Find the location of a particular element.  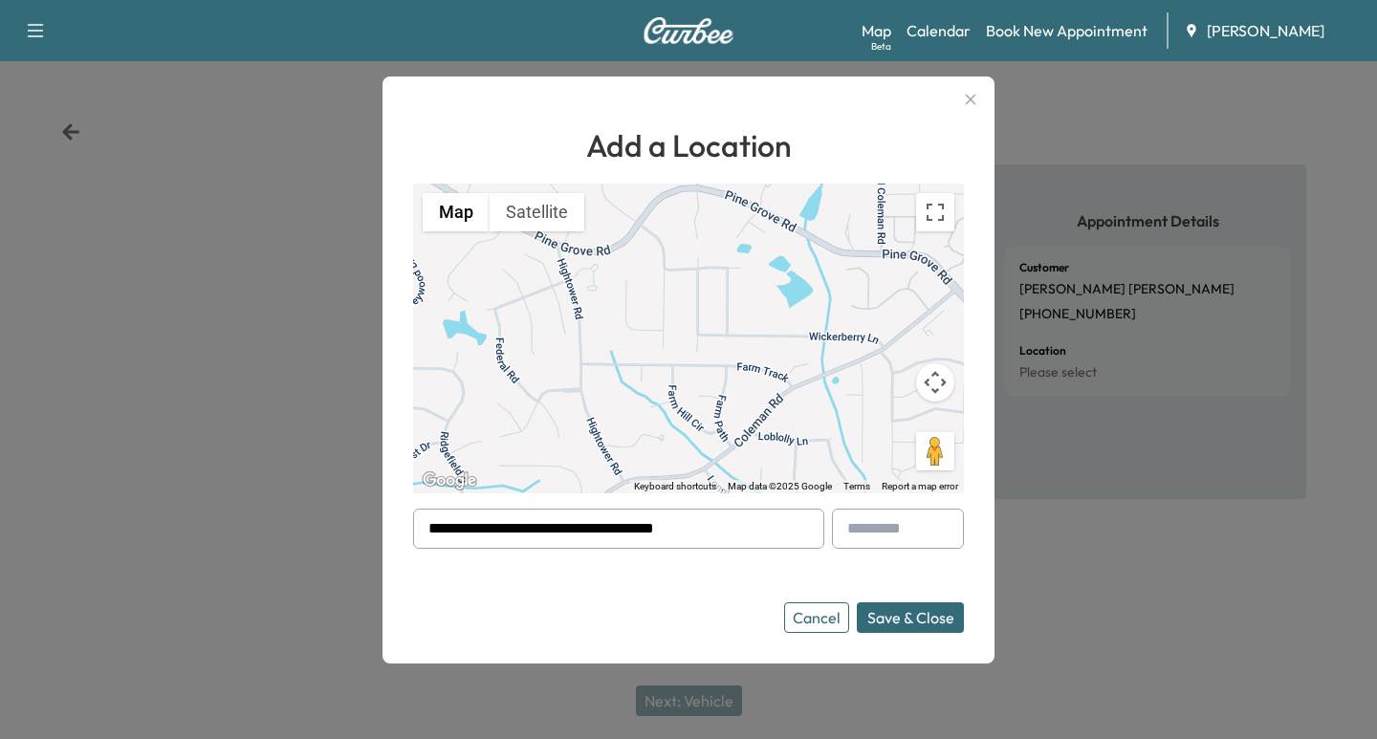

button: Cancel is located at coordinates (817, 618).